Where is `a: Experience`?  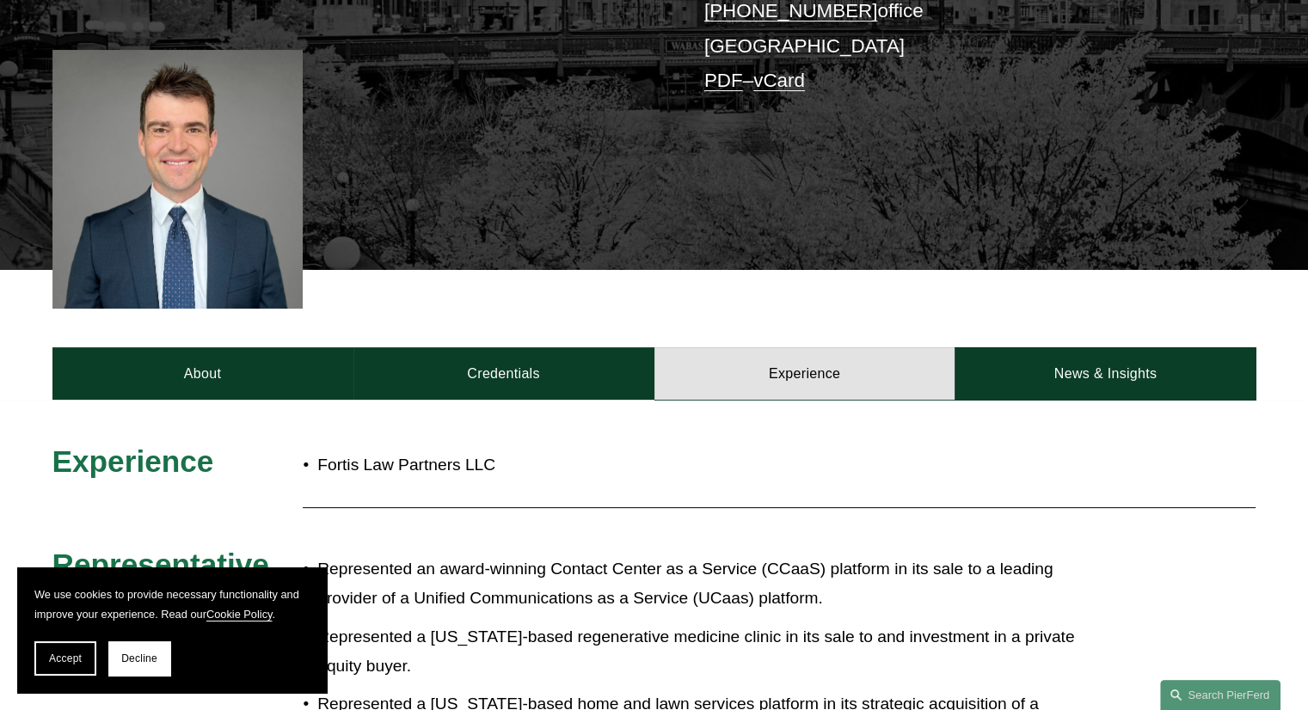
a: Experience is located at coordinates (805, 373).